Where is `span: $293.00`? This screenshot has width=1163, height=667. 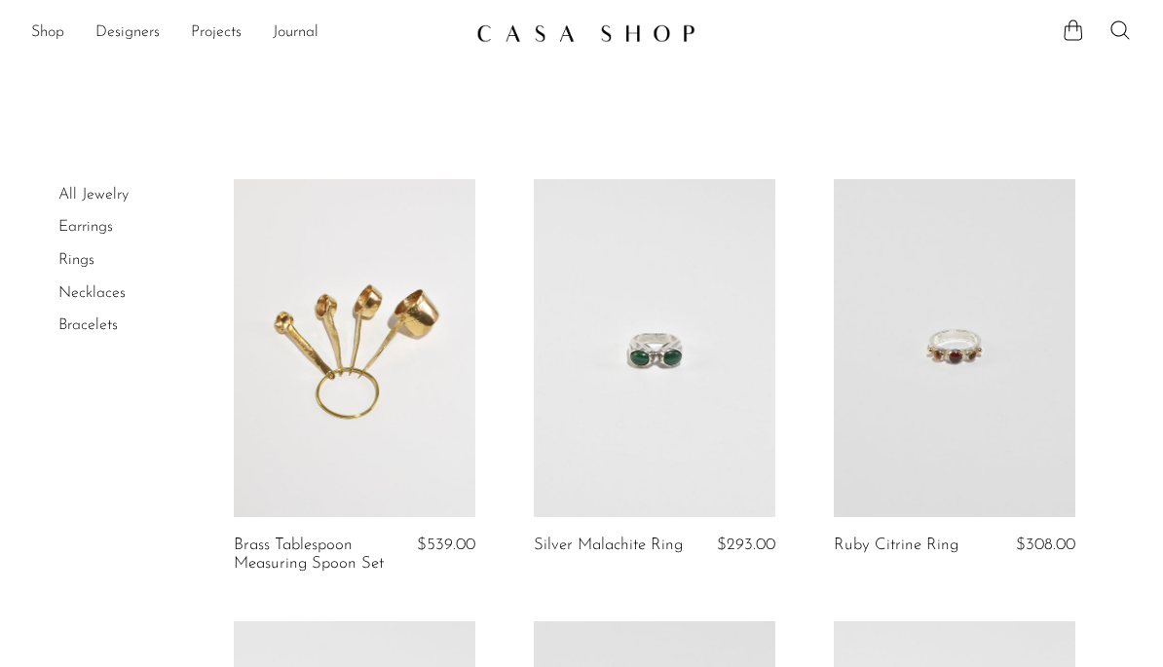 span: $293.00 is located at coordinates (746, 544).